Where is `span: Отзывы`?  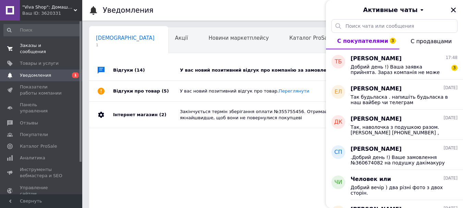 span: Отзывы is located at coordinates (29, 123).